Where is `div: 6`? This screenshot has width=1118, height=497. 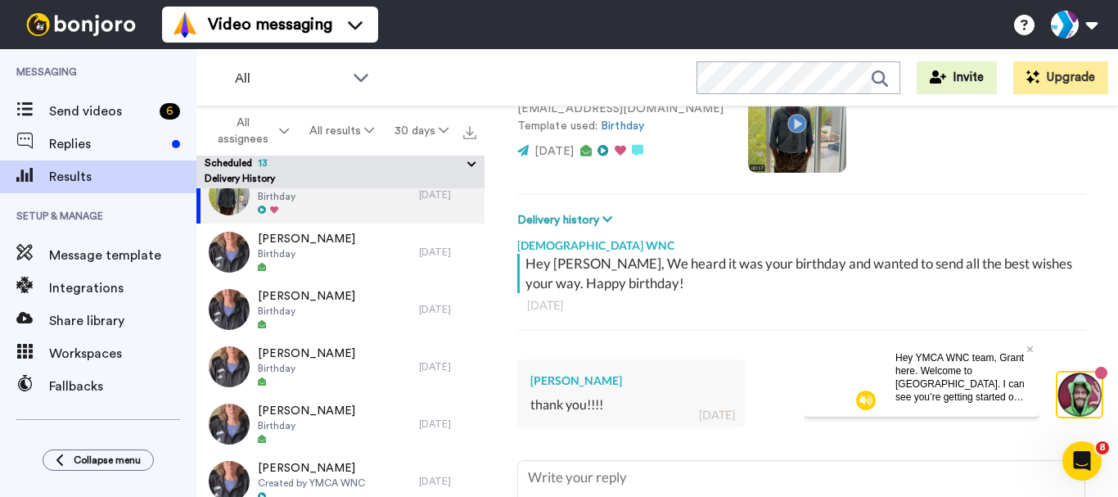 div: 6 is located at coordinates (169, 111).